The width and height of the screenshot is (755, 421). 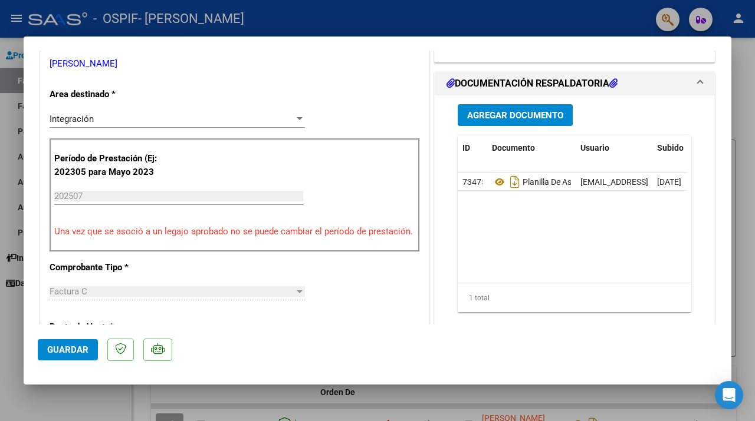 What do you see at coordinates (531, 148) in the screenshot?
I see `datatable-header-cell: Documento` at bounding box center [531, 148].